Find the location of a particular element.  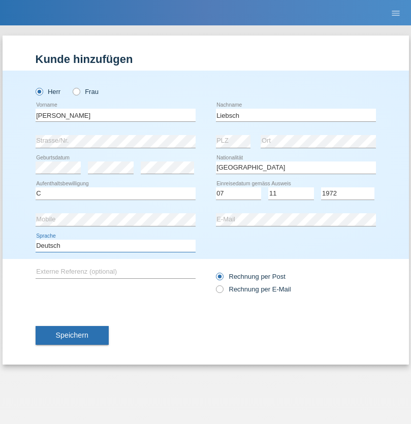

label: Rechnung per Post is located at coordinates (250, 276).